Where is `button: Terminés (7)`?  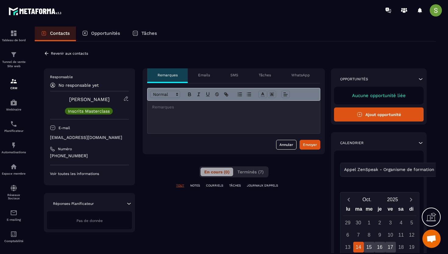
button: Terminés (7) is located at coordinates (251, 172).